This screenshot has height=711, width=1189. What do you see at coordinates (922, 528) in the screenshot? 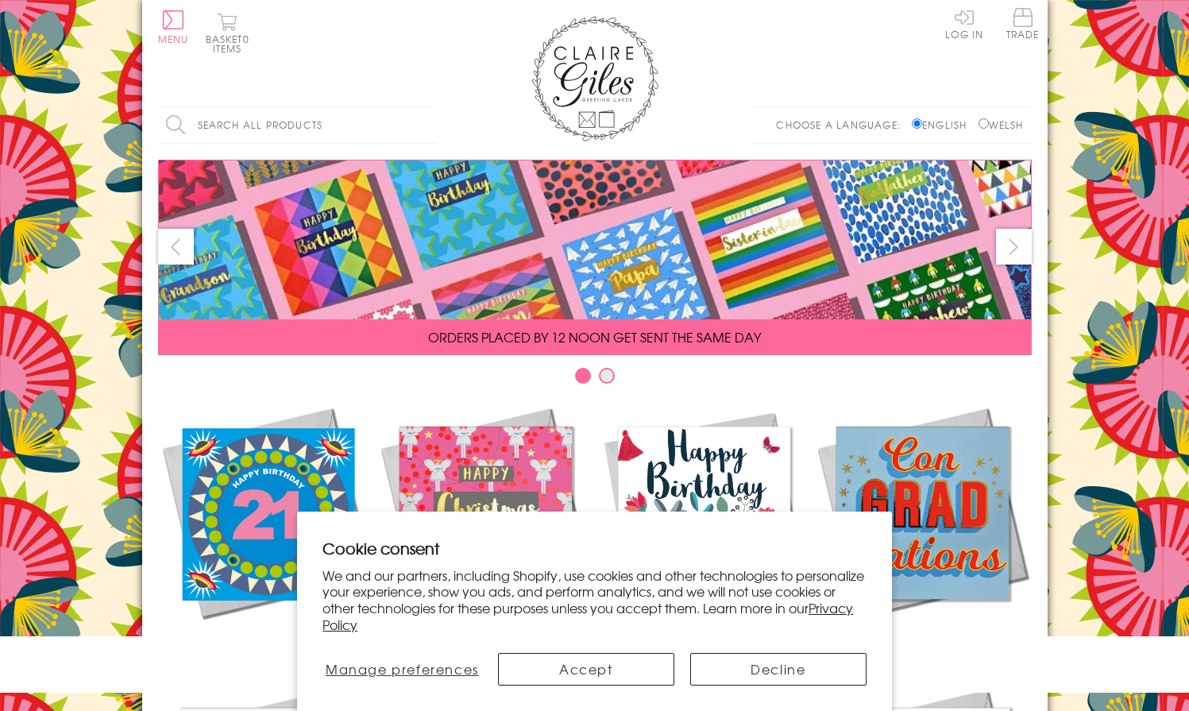
I see `a: Academic` at bounding box center [922, 528].